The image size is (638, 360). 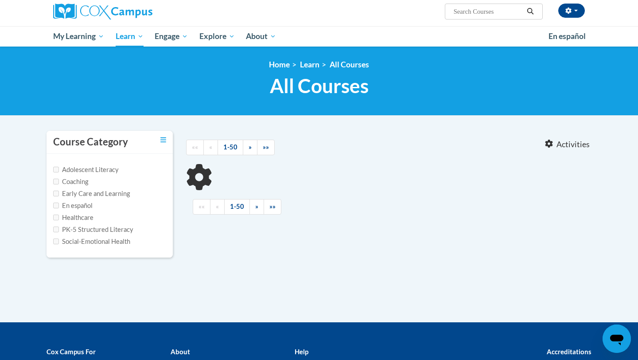 What do you see at coordinates (261, 36) in the screenshot?
I see `span: About` at bounding box center [261, 36].